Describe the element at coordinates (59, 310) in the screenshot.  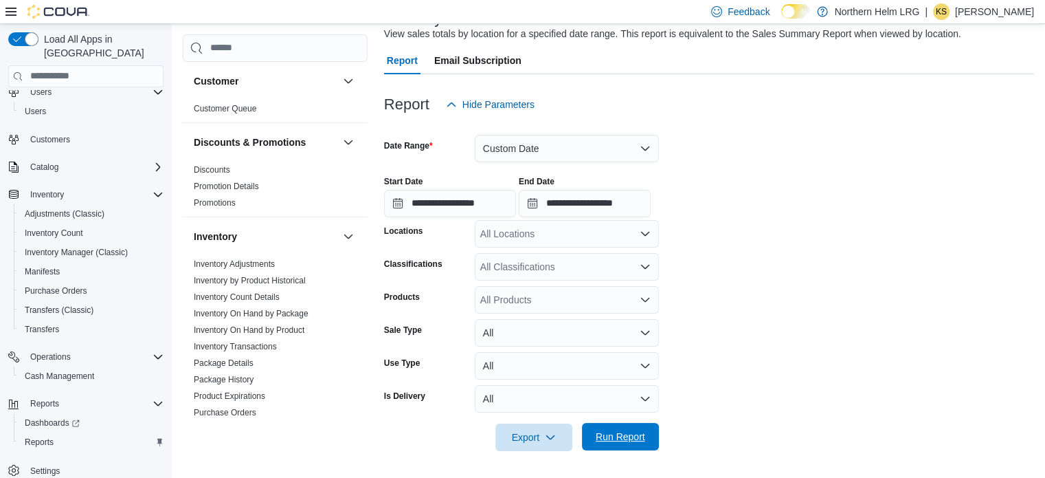
I see `a: Transfers (Classic)` at that location.